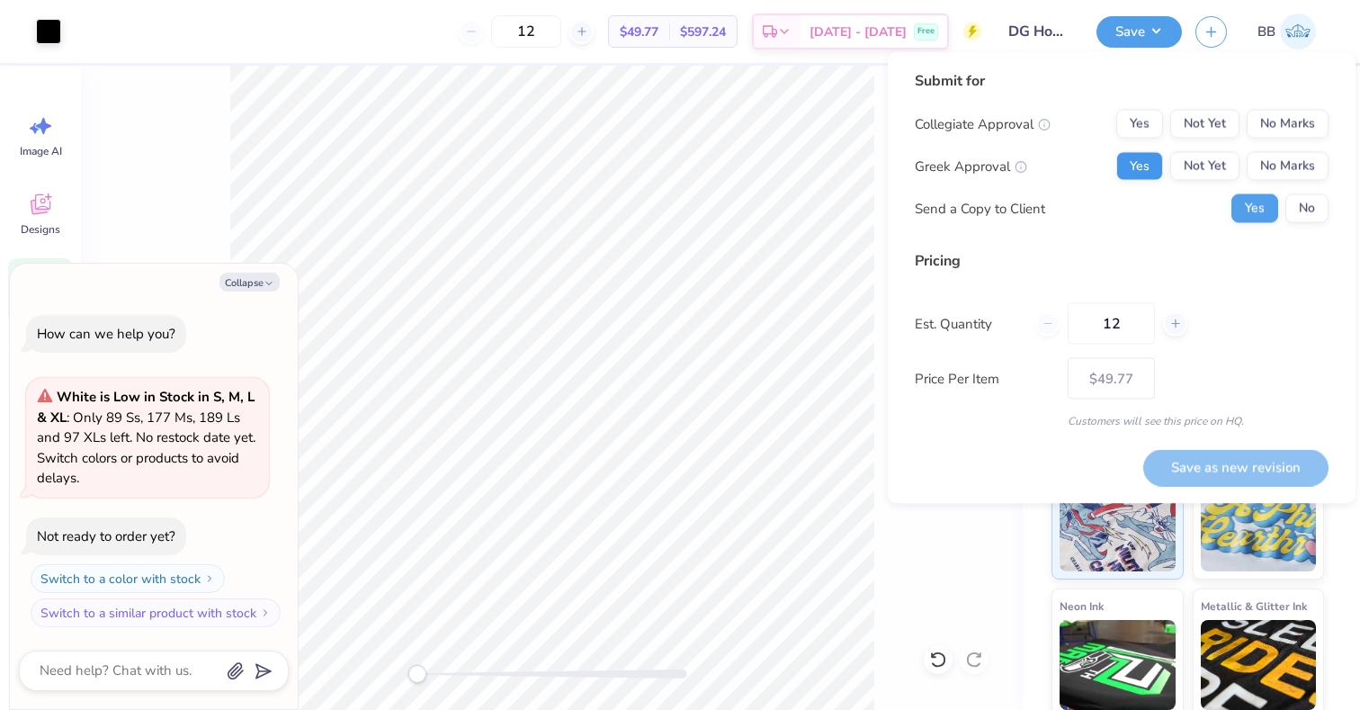 The image size is (1360, 710). I want to click on div: Not ready to order yet?, so click(106, 536).